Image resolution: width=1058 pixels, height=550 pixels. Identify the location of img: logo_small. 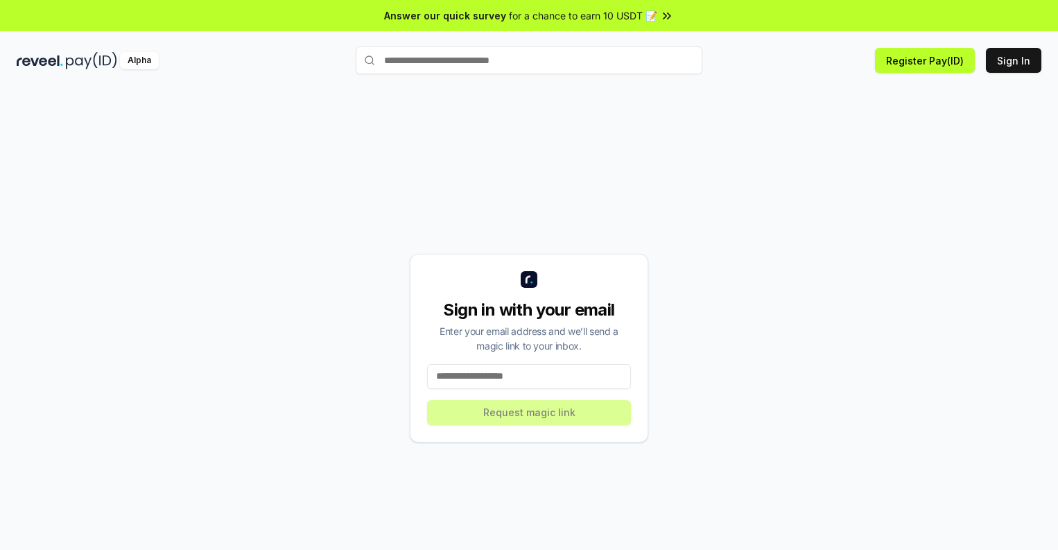
(529, 279).